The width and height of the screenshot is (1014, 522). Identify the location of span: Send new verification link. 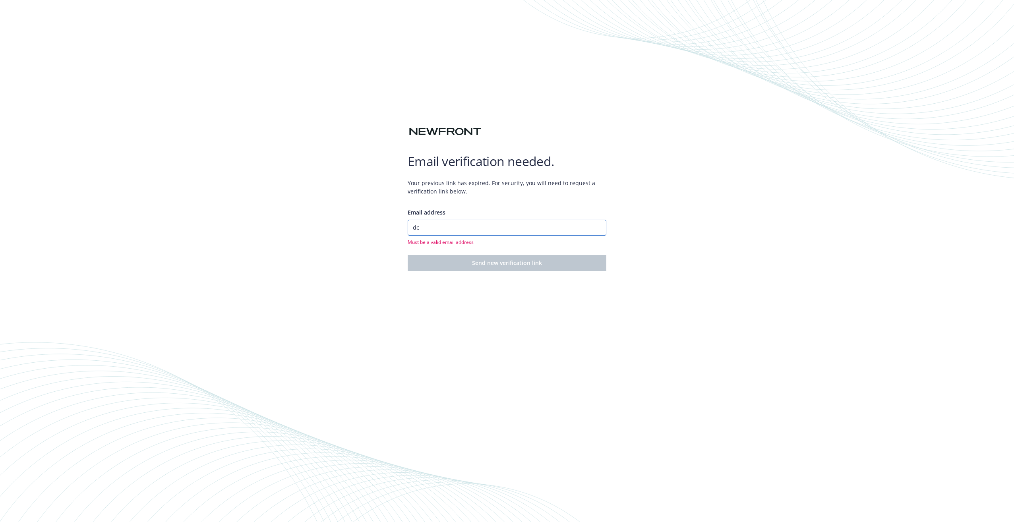
(507, 263).